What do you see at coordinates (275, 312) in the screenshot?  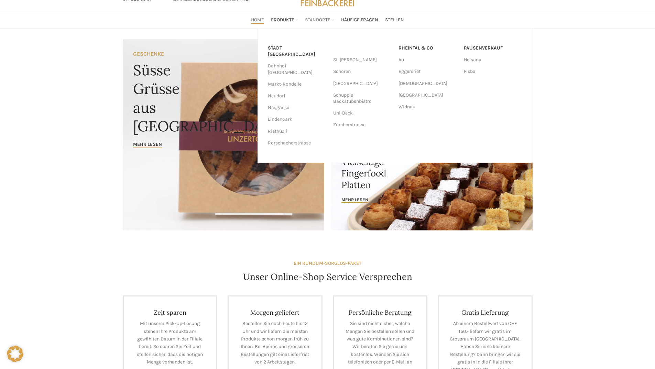 I see `h4: Morgen geliefert` at bounding box center [275, 312].